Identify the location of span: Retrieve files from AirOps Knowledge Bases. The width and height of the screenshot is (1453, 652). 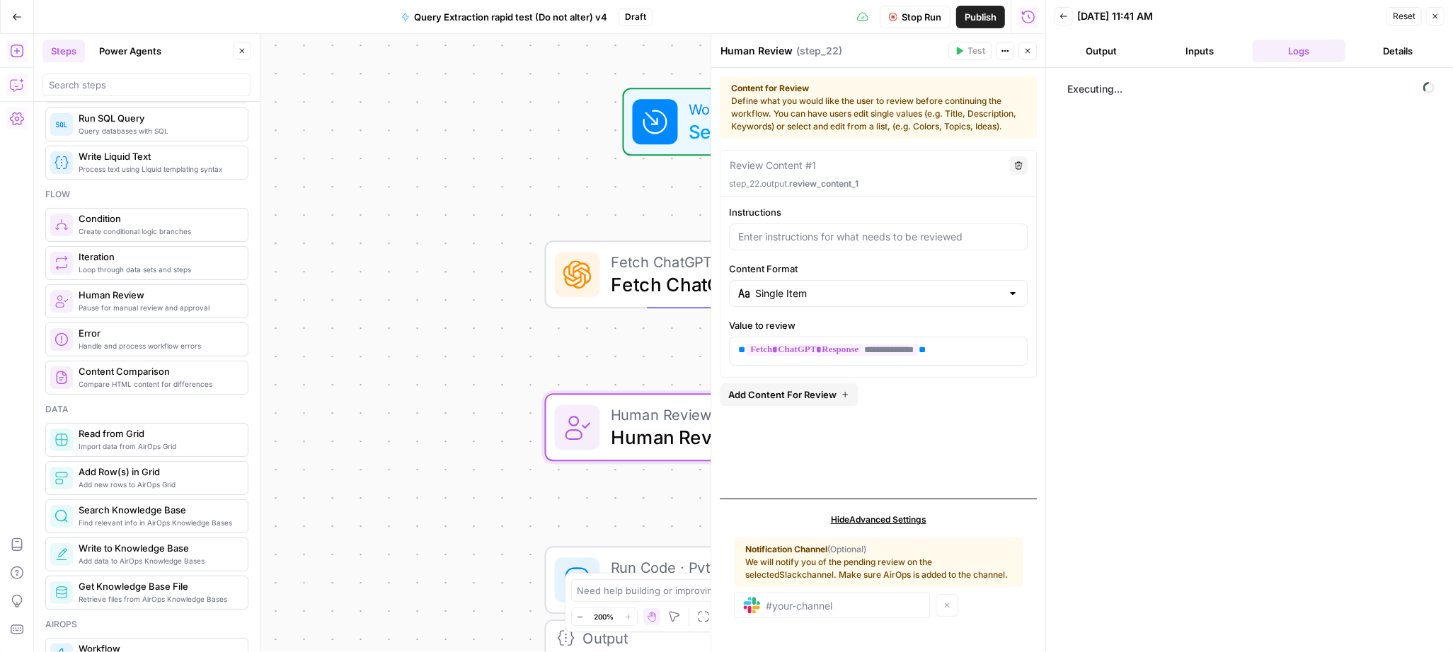
(157, 599).